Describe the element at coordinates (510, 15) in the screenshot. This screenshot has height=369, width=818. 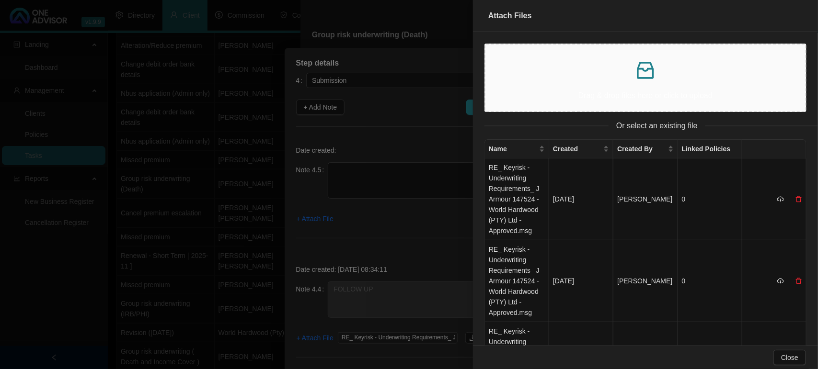
I see `span: Attach Files` at that location.